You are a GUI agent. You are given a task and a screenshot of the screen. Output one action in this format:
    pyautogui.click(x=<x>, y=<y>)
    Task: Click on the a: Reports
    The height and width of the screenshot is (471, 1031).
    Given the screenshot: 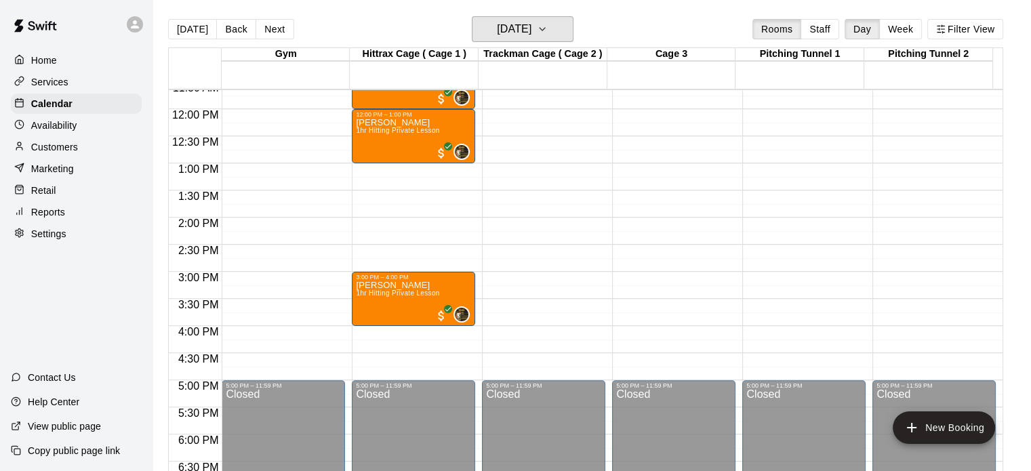 What is the action you would take?
    pyautogui.click(x=76, y=212)
    